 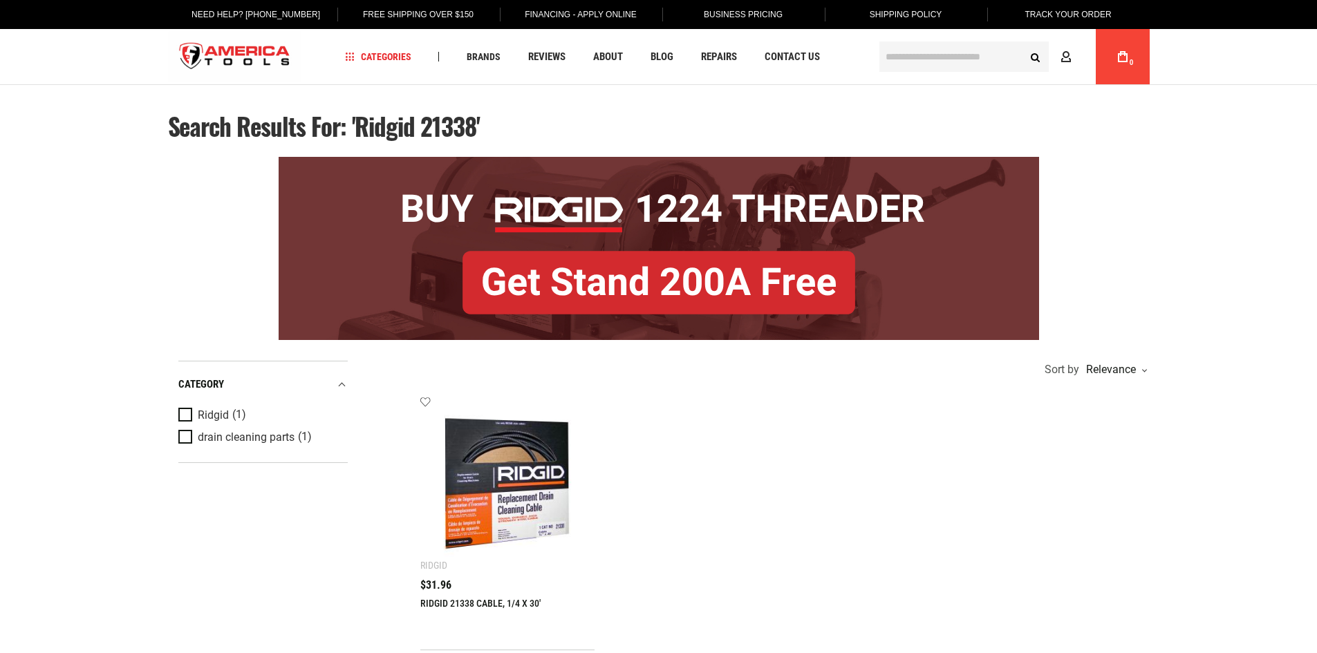 I want to click on span: $31.96, so click(x=435, y=585).